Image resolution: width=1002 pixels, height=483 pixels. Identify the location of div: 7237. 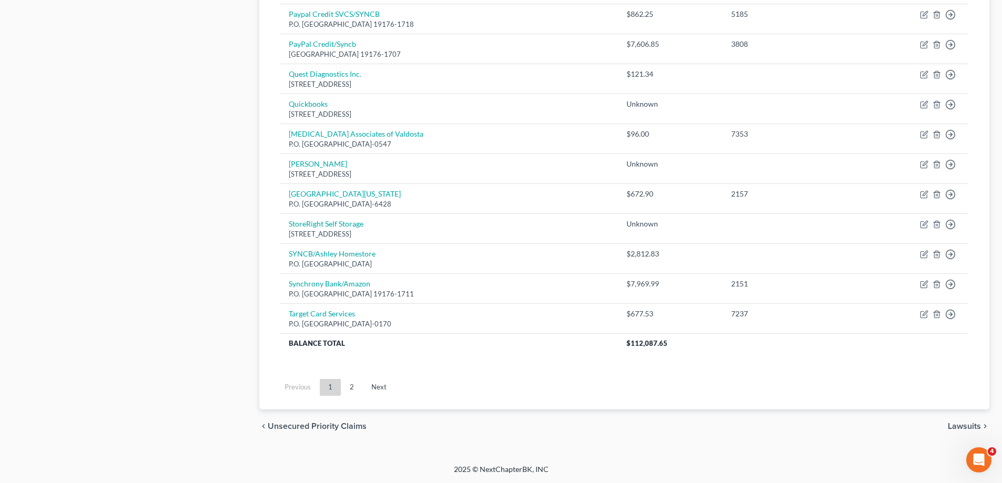
(790, 314).